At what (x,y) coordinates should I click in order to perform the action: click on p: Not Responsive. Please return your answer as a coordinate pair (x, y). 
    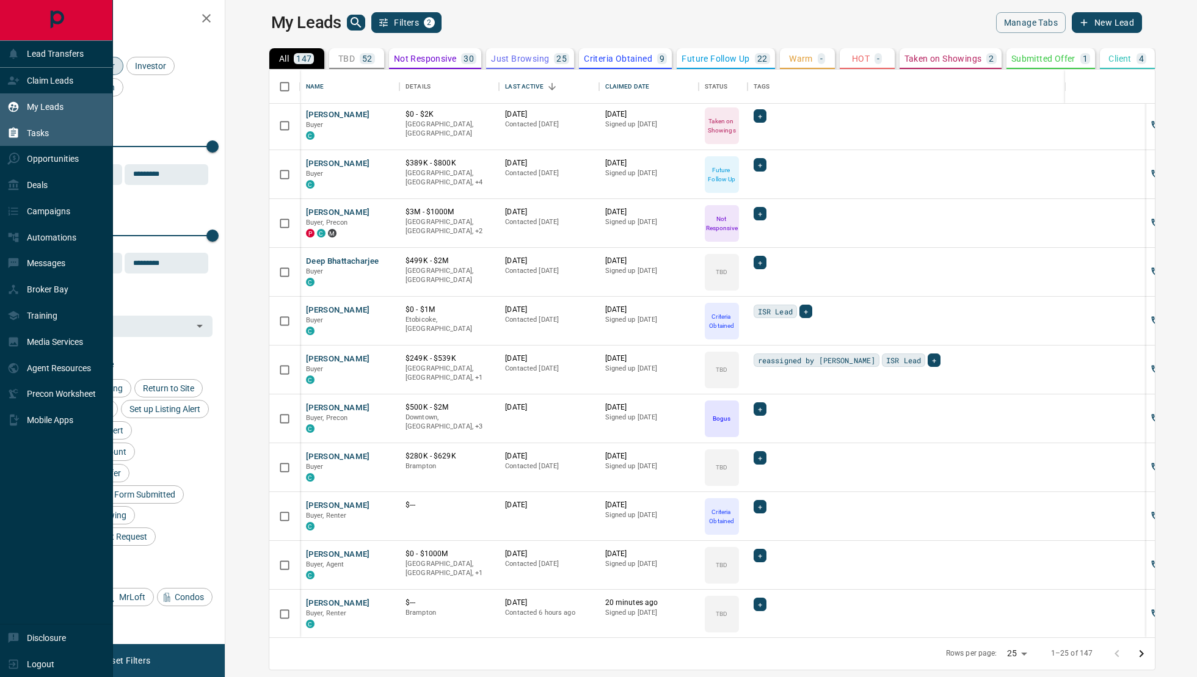
    Looking at the image, I should click on (722, 224).